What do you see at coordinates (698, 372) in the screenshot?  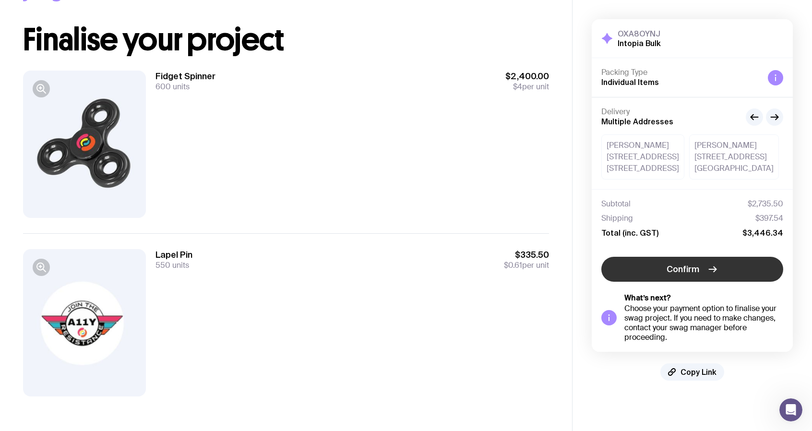 I see `span: Copy Link` at bounding box center [698, 372].